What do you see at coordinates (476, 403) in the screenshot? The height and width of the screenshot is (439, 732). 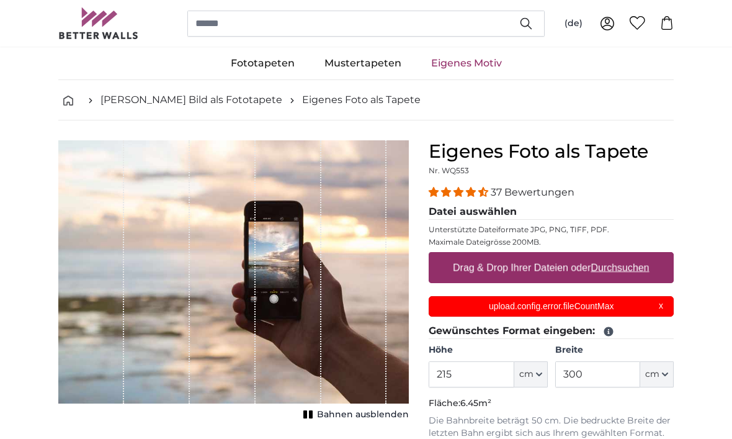 I see `span: 6.45m²` at bounding box center [476, 403].